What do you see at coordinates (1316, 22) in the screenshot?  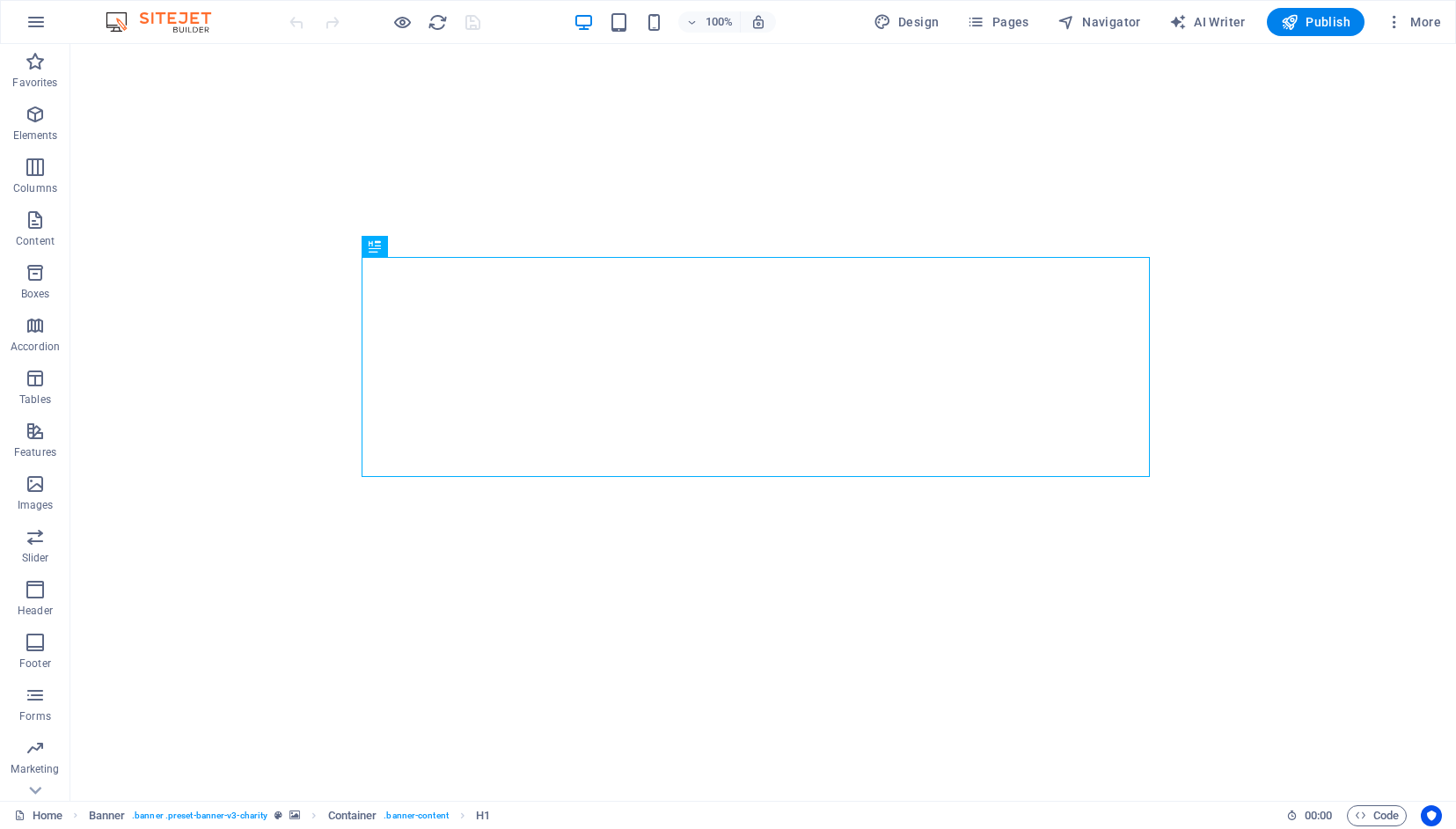 I see `button: Publish` at bounding box center [1316, 22].